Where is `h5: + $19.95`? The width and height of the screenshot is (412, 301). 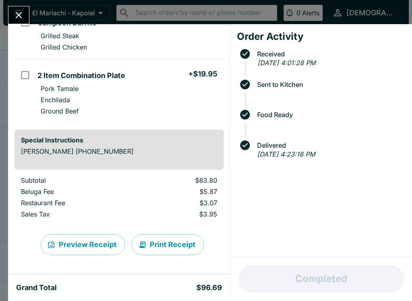 h5: + $19.95 is located at coordinates (203, 74).